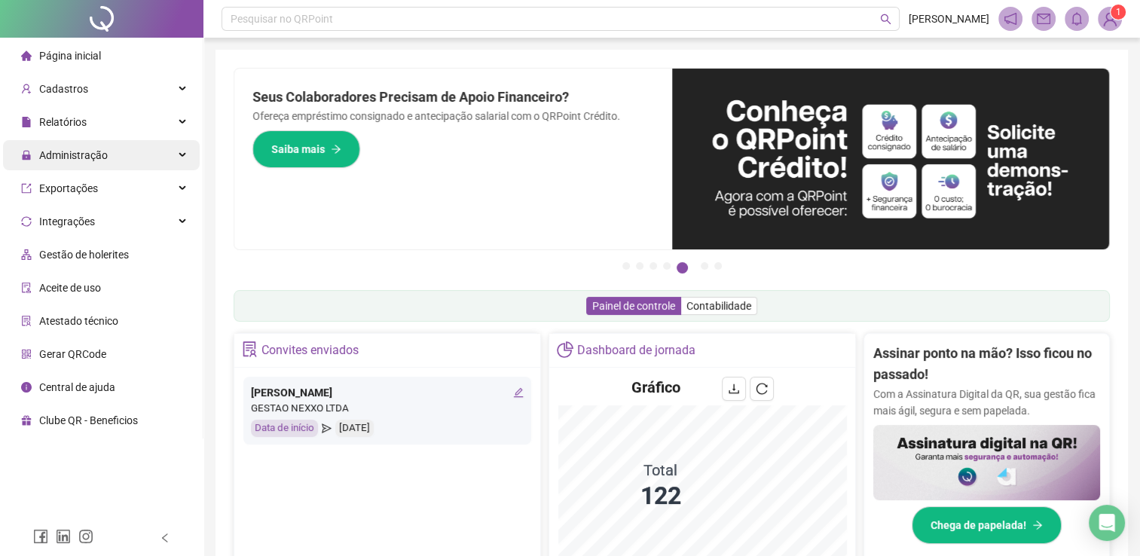  I want to click on h4: Gráfico, so click(656, 387).